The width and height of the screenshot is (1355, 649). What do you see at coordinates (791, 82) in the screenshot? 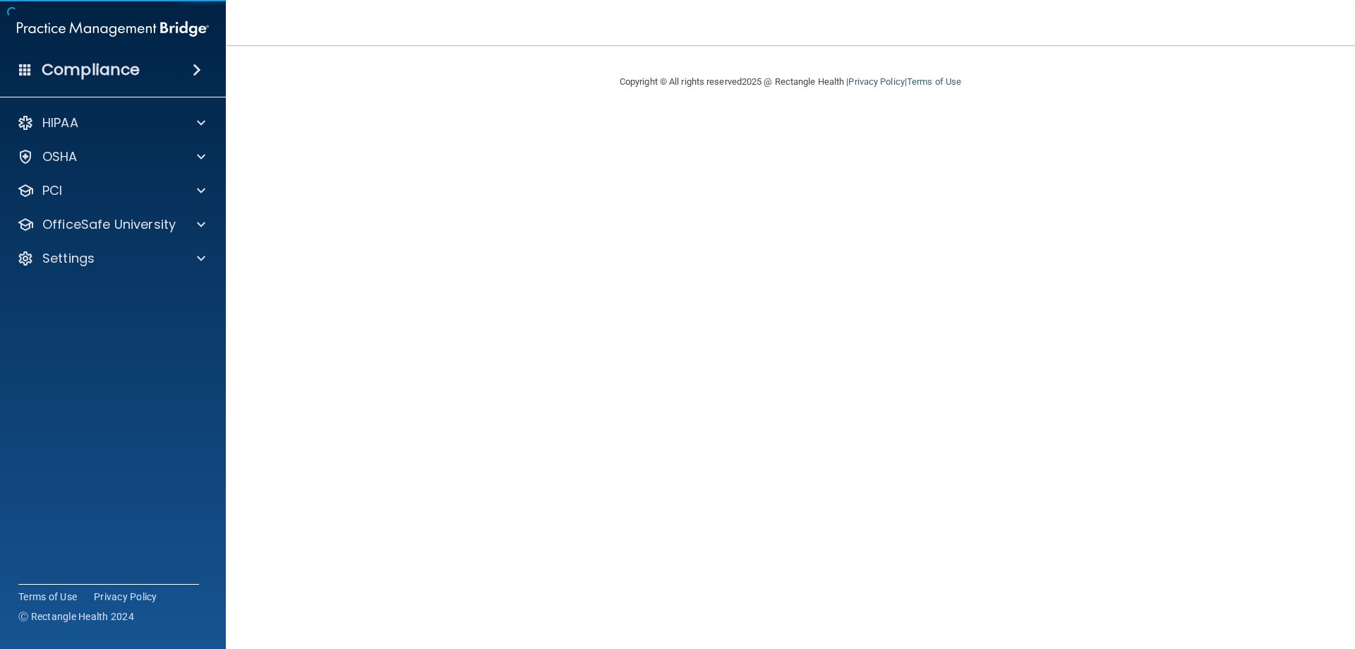
I see `div: Copyright © All rights reserved 2025 @ Rectangle Health | |` at bounding box center [791, 82].